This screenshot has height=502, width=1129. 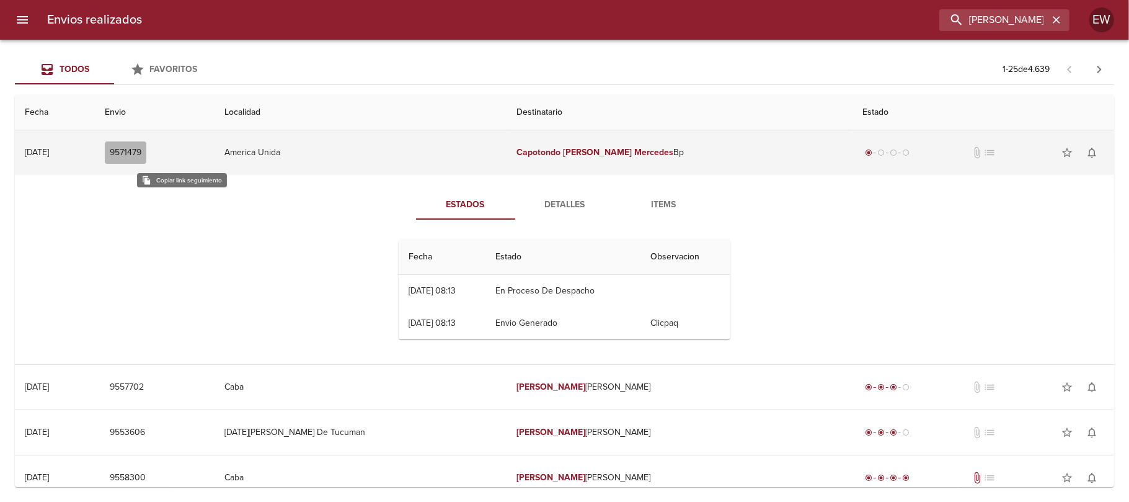 What do you see at coordinates (94, 20) in the screenshot?
I see `h6: Envios realizados` at bounding box center [94, 20].